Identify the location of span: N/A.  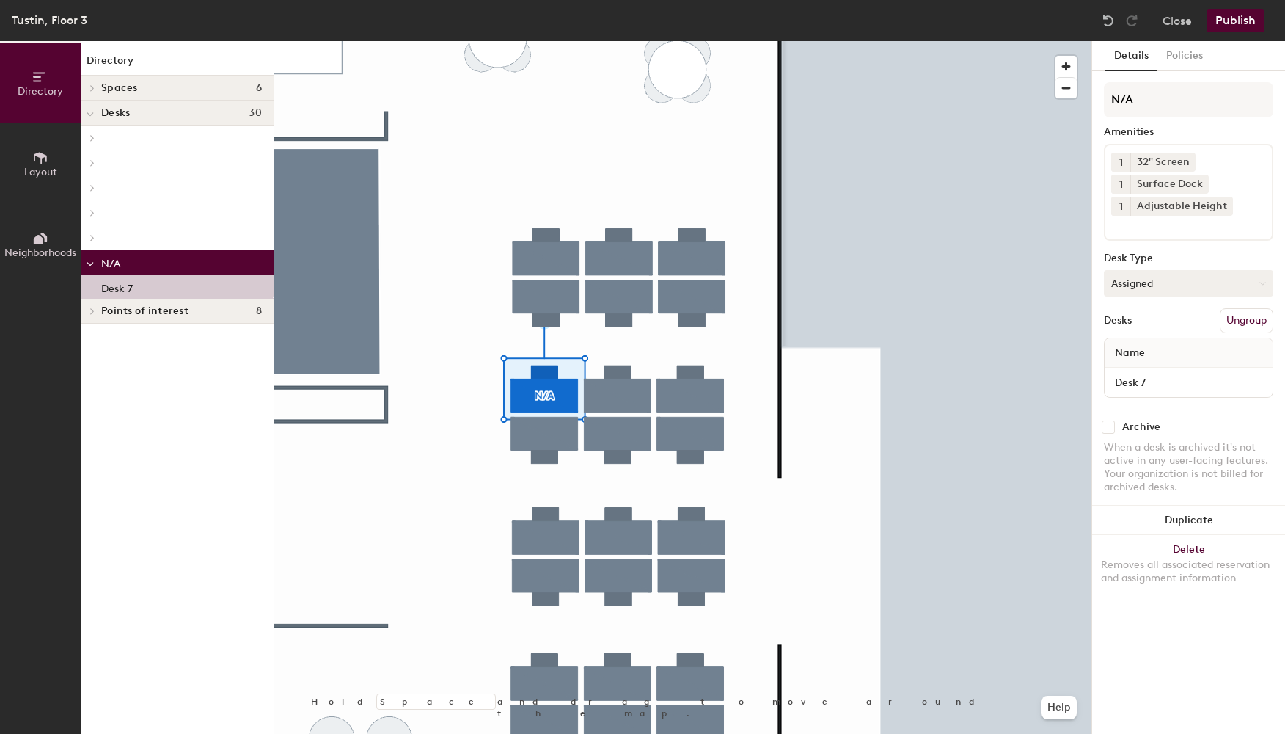
(111, 263).